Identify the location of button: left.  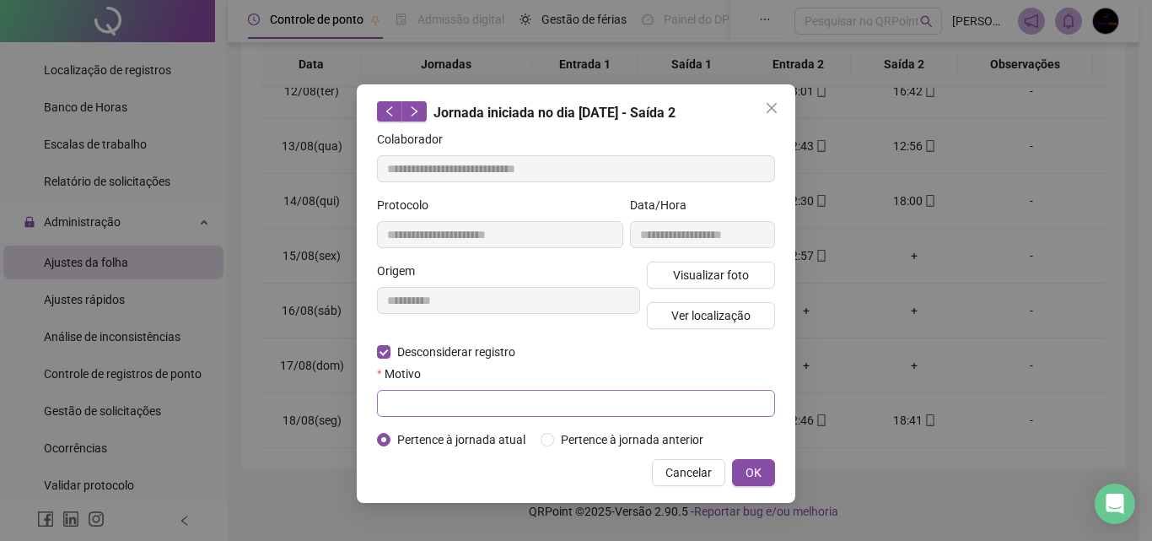
(390, 111).